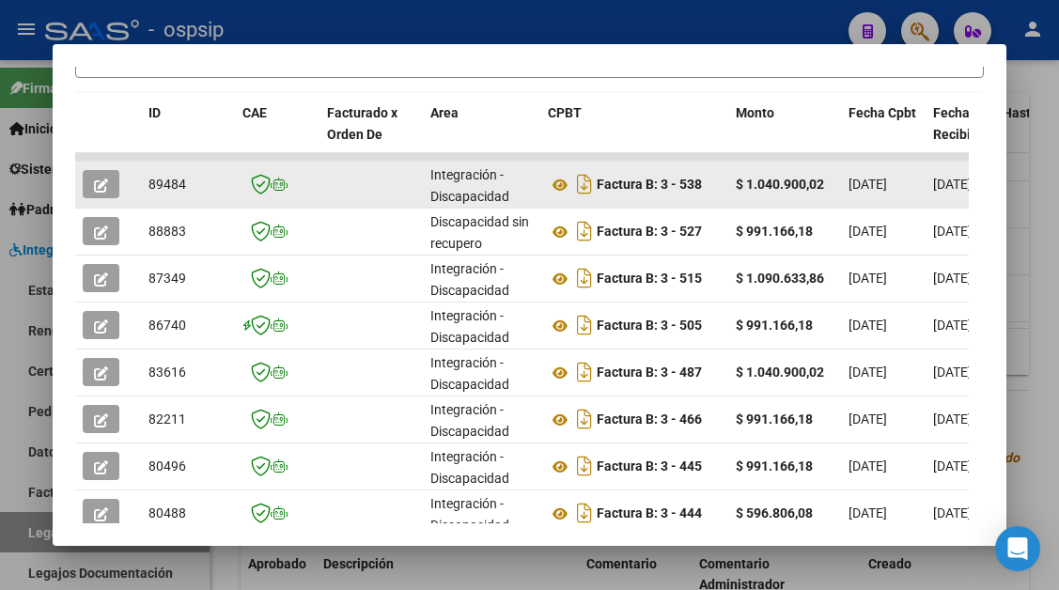 This screenshot has width=1059, height=590. Describe the element at coordinates (1018, 549) in the screenshot. I see `div: Open Intercom Messenger` at that location.